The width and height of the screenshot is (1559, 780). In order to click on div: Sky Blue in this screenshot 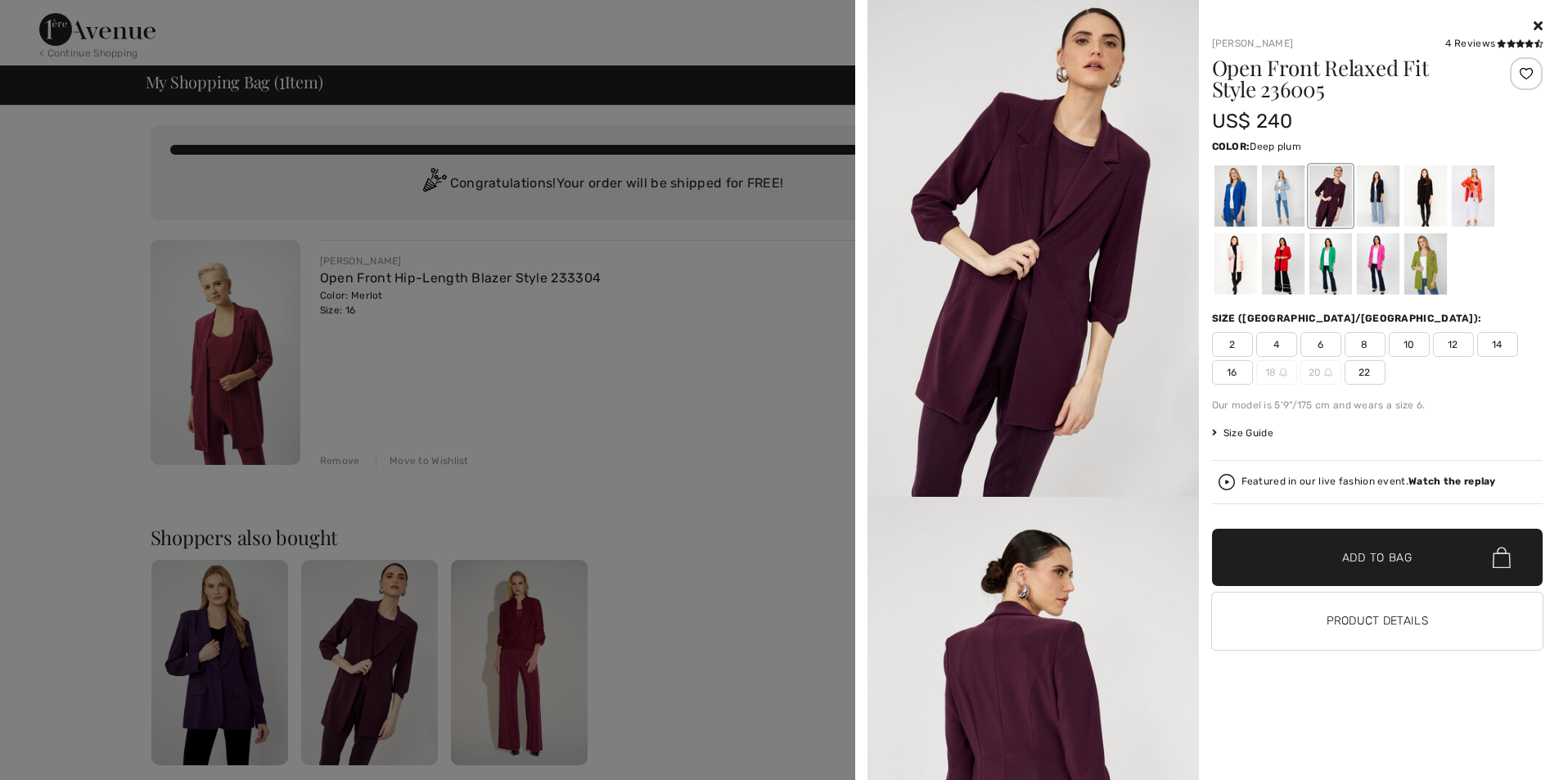, I will do `click(1282, 196)`.